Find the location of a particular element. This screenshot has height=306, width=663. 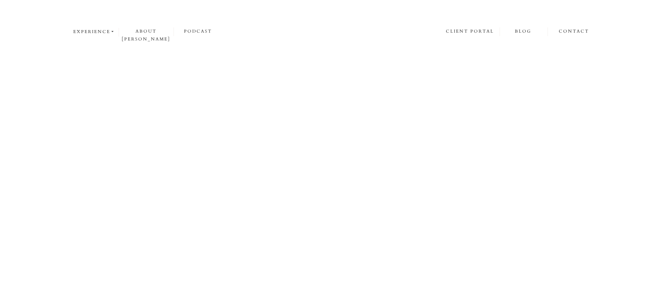

nav: blog is located at coordinates (523, 31).